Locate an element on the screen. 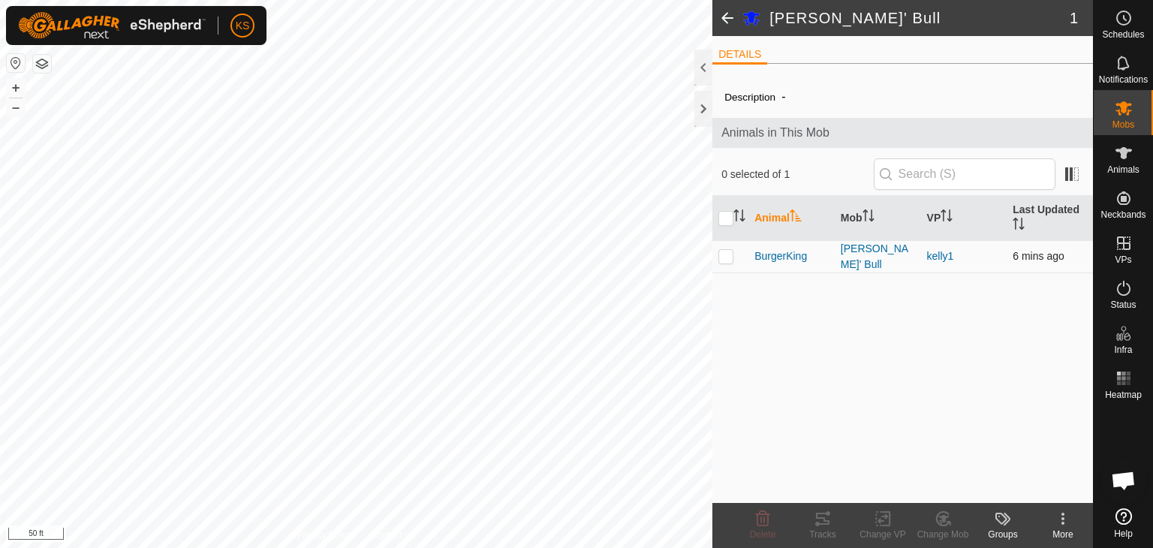 The height and width of the screenshot is (548, 1153). span: Heatmap is located at coordinates (1123, 395).